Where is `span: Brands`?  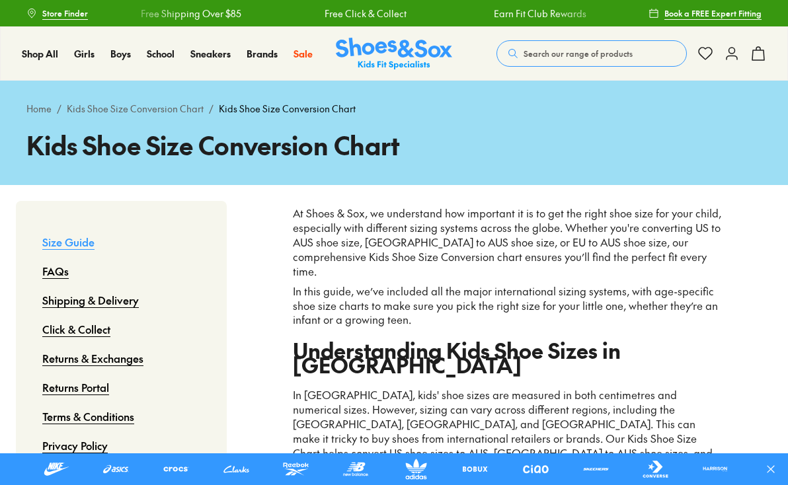
span: Brands is located at coordinates (262, 54).